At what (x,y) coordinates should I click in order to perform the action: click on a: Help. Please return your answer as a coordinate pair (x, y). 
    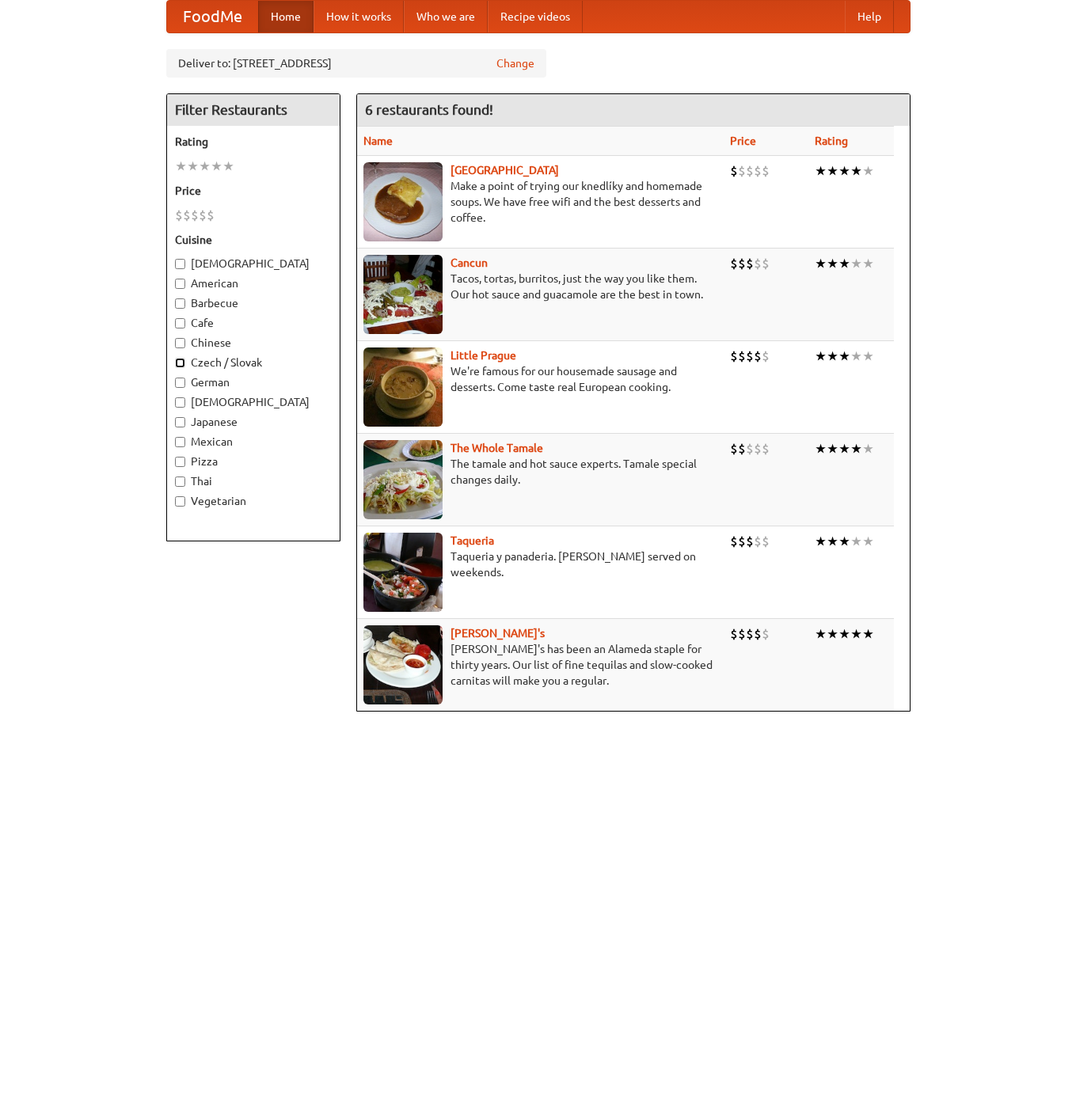
    Looking at the image, I should click on (869, 17).